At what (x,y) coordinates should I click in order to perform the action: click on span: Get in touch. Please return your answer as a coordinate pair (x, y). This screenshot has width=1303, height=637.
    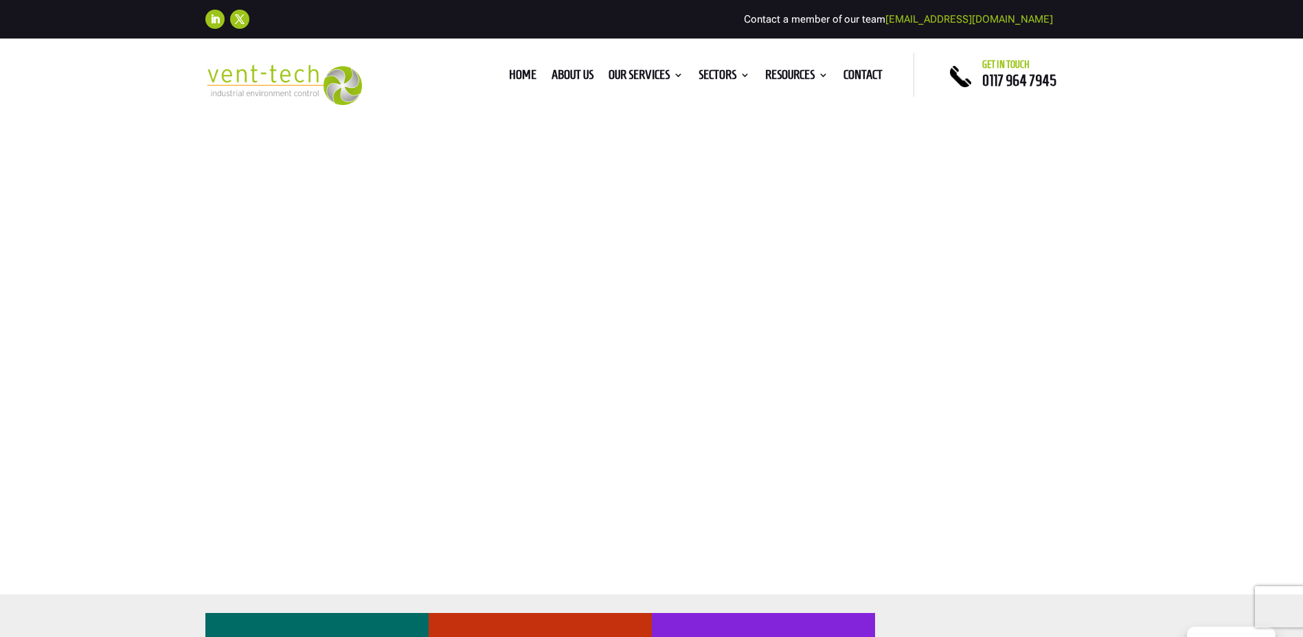
    Looking at the image, I should click on (1005, 65).